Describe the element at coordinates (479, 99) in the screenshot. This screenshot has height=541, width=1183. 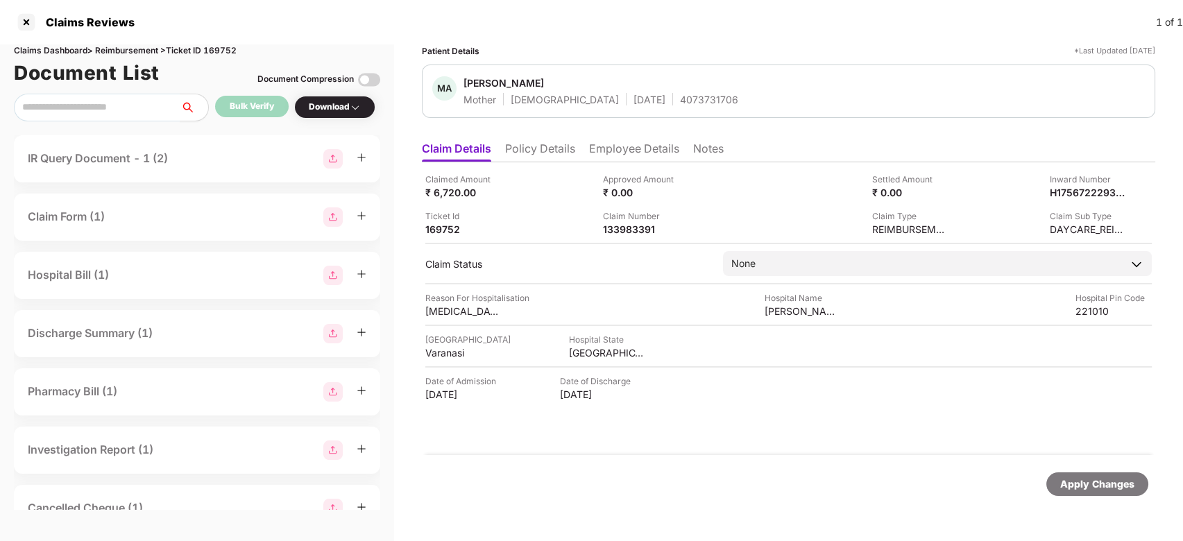
I see `div: Mother` at that location.